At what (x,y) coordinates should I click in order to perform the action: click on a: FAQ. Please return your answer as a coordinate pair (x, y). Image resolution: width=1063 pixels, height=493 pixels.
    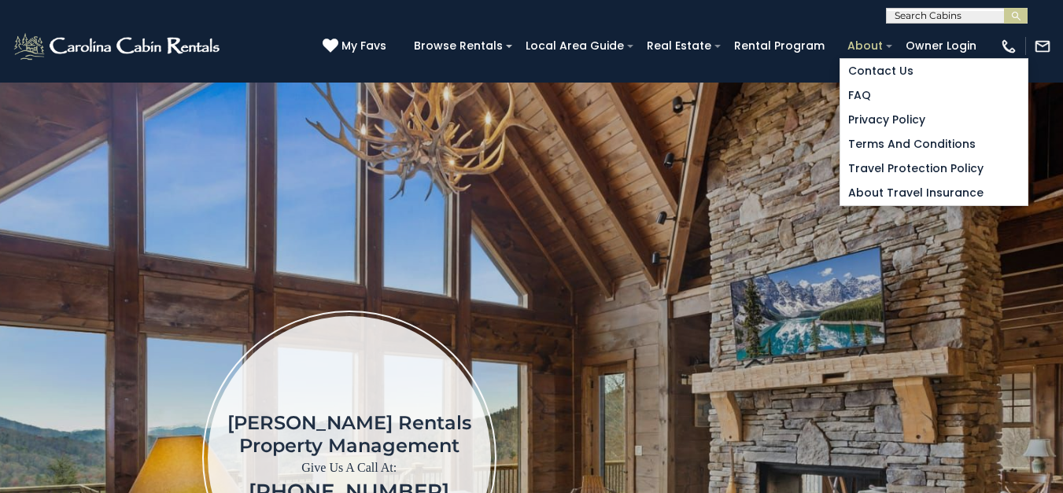
    Looking at the image, I should click on (934, 95).